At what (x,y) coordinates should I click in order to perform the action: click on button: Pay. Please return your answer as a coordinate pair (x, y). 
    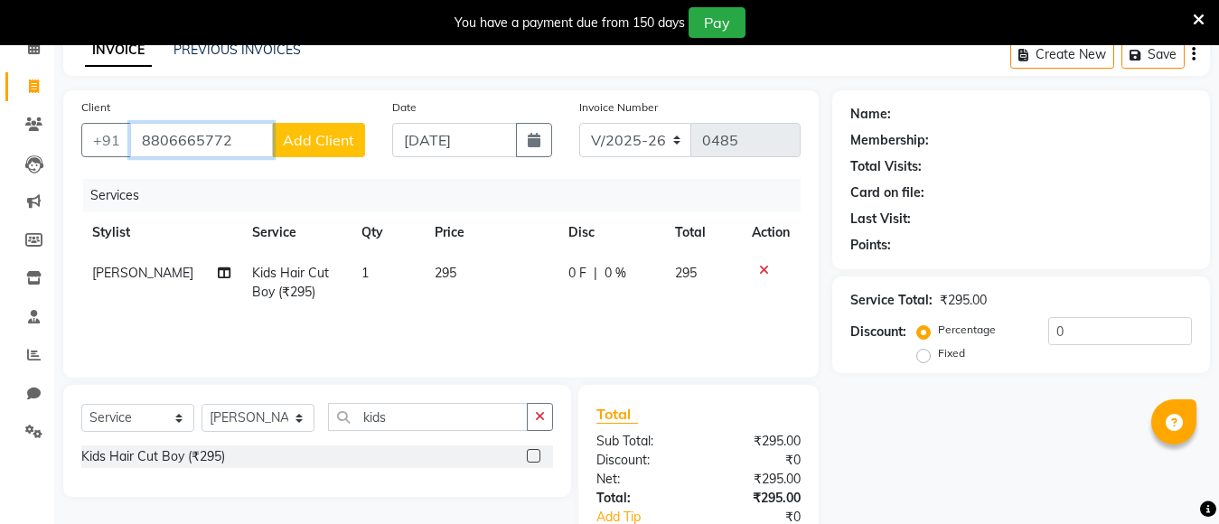
    Looking at the image, I should click on (716, 23).